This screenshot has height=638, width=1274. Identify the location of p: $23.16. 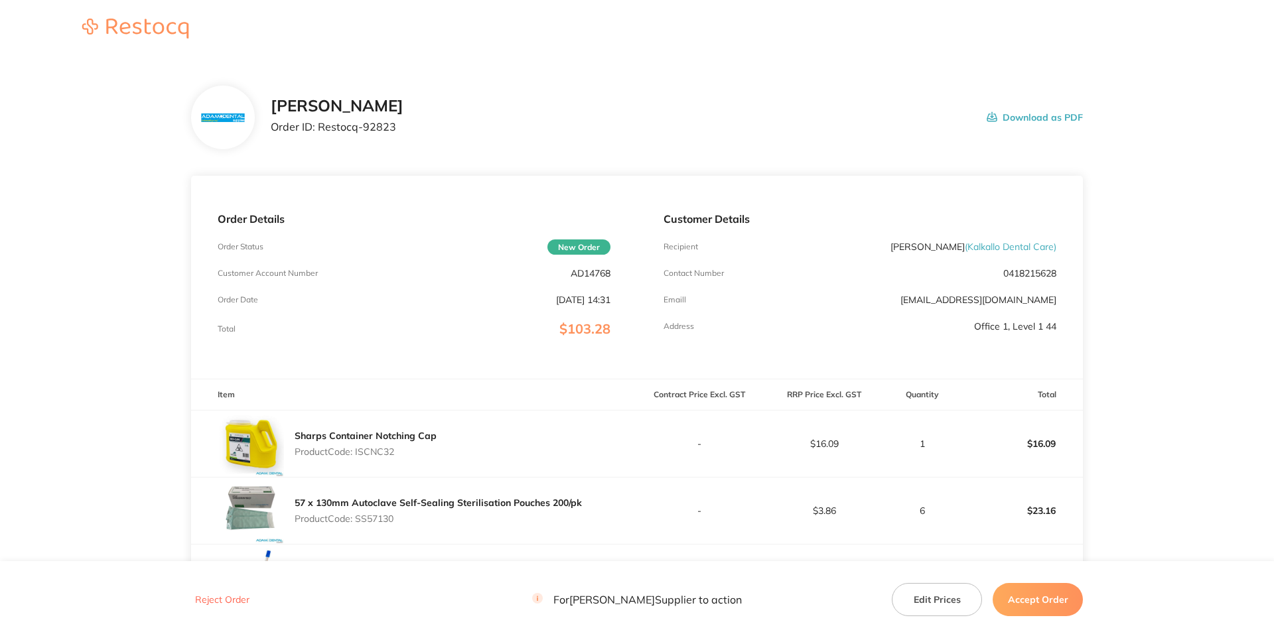
(1020, 511).